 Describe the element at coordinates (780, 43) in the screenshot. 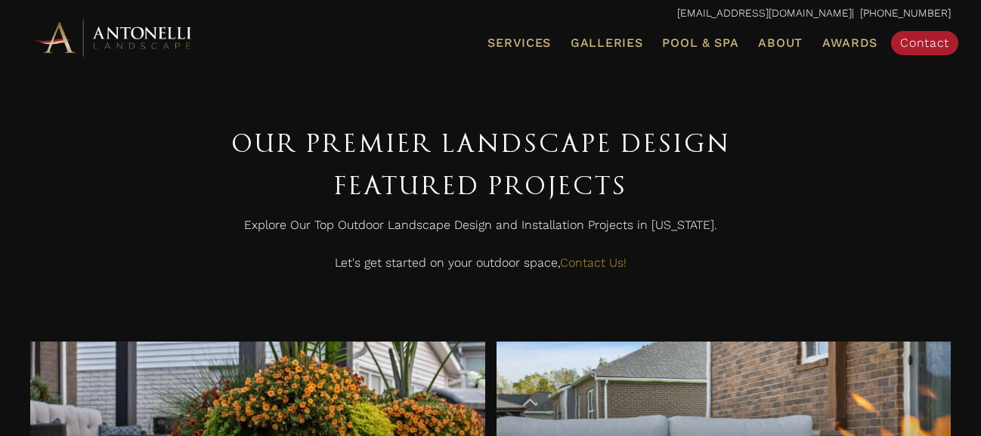

I see `a: About` at that location.